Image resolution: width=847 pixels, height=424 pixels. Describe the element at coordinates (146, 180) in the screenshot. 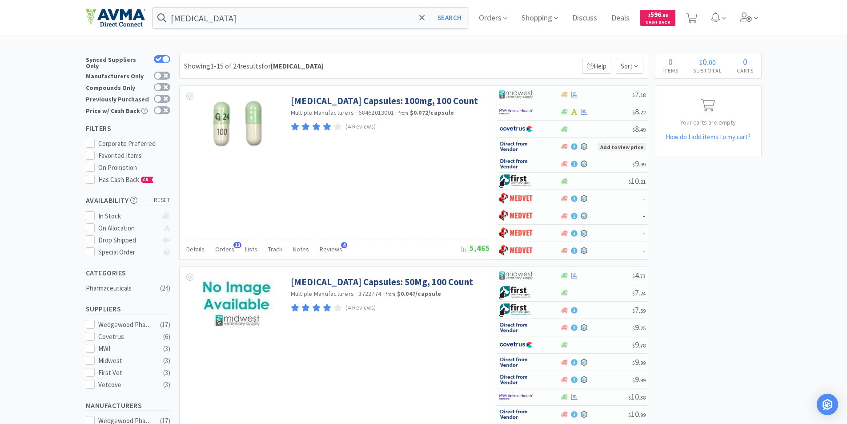

I see `span: CB` at that location.